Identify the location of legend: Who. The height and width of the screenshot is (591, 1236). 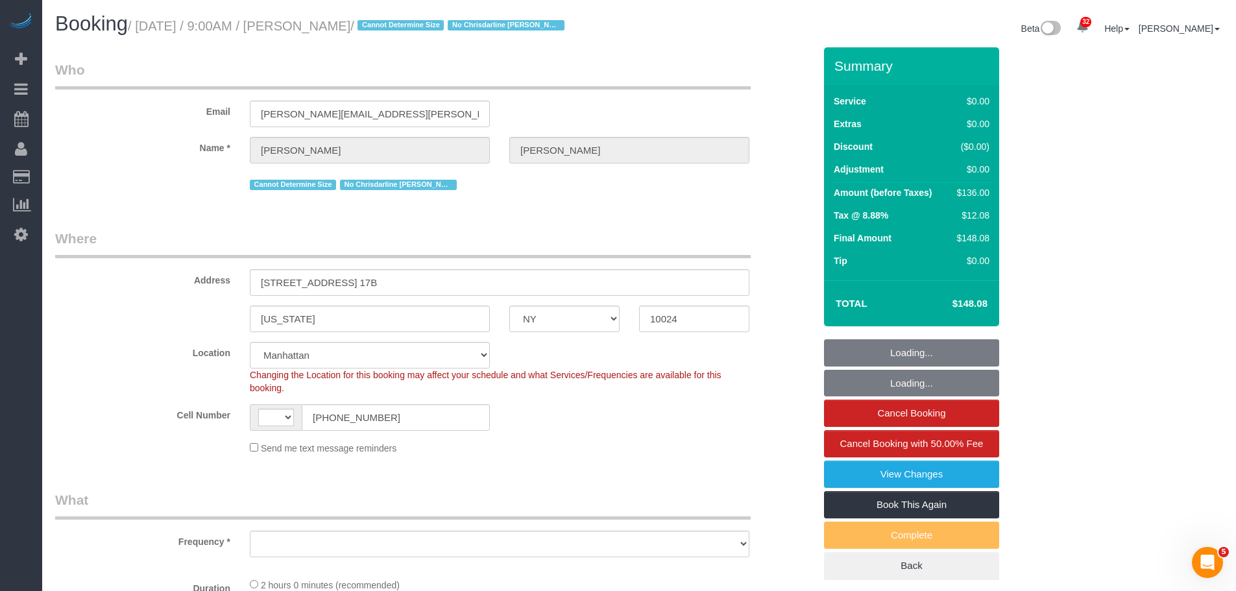
(403, 75).